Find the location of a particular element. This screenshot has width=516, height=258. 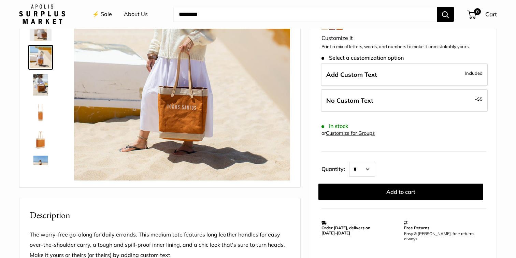

div: or is located at coordinates (348, 133).